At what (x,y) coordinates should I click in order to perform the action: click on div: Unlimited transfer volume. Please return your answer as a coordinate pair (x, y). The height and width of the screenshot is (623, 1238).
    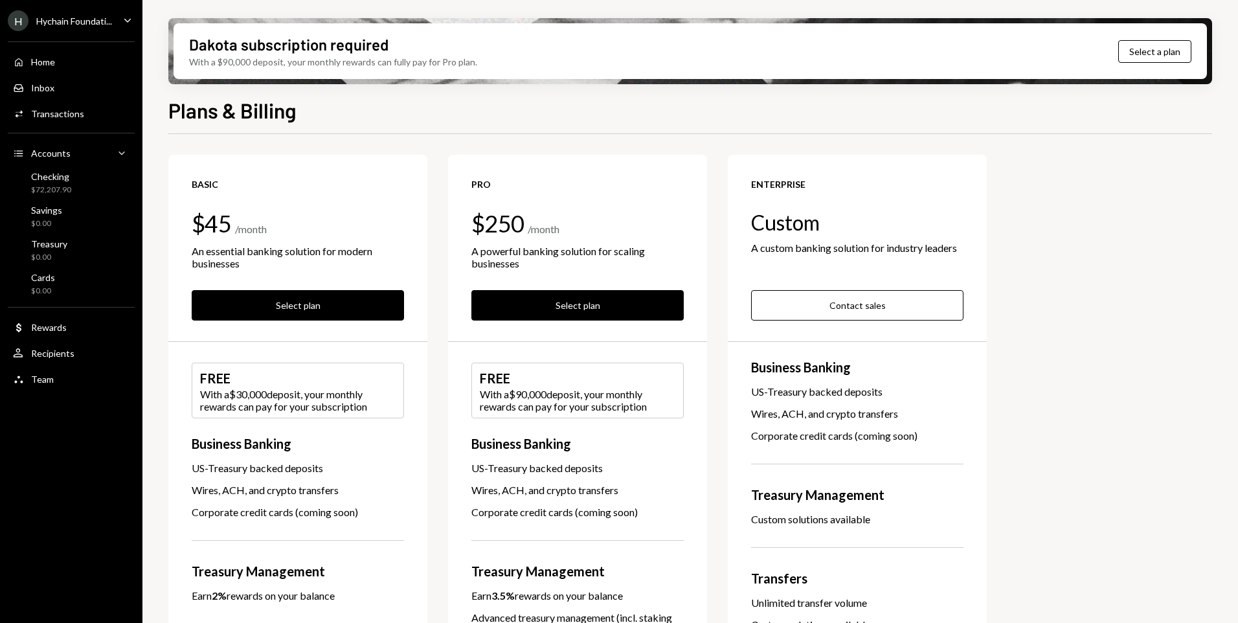
    Looking at the image, I should click on (857, 603).